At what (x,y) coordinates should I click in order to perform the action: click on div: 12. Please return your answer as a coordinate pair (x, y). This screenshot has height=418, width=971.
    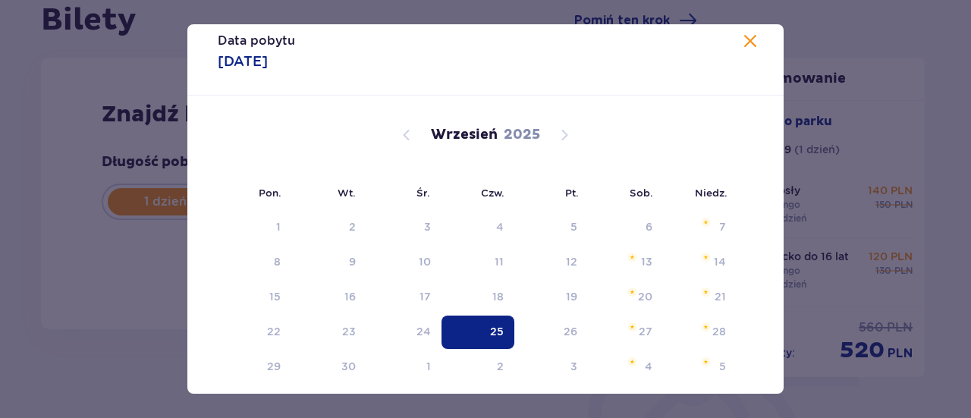
    Looking at the image, I should click on (571, 262).